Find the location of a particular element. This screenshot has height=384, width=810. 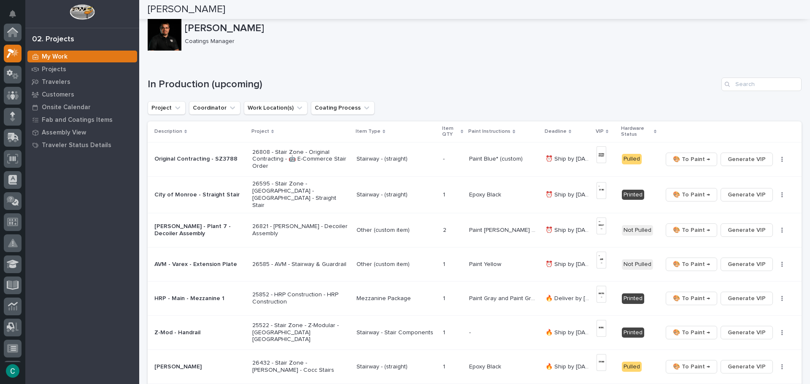

p: Item Type is located at coordinates (368, 132).